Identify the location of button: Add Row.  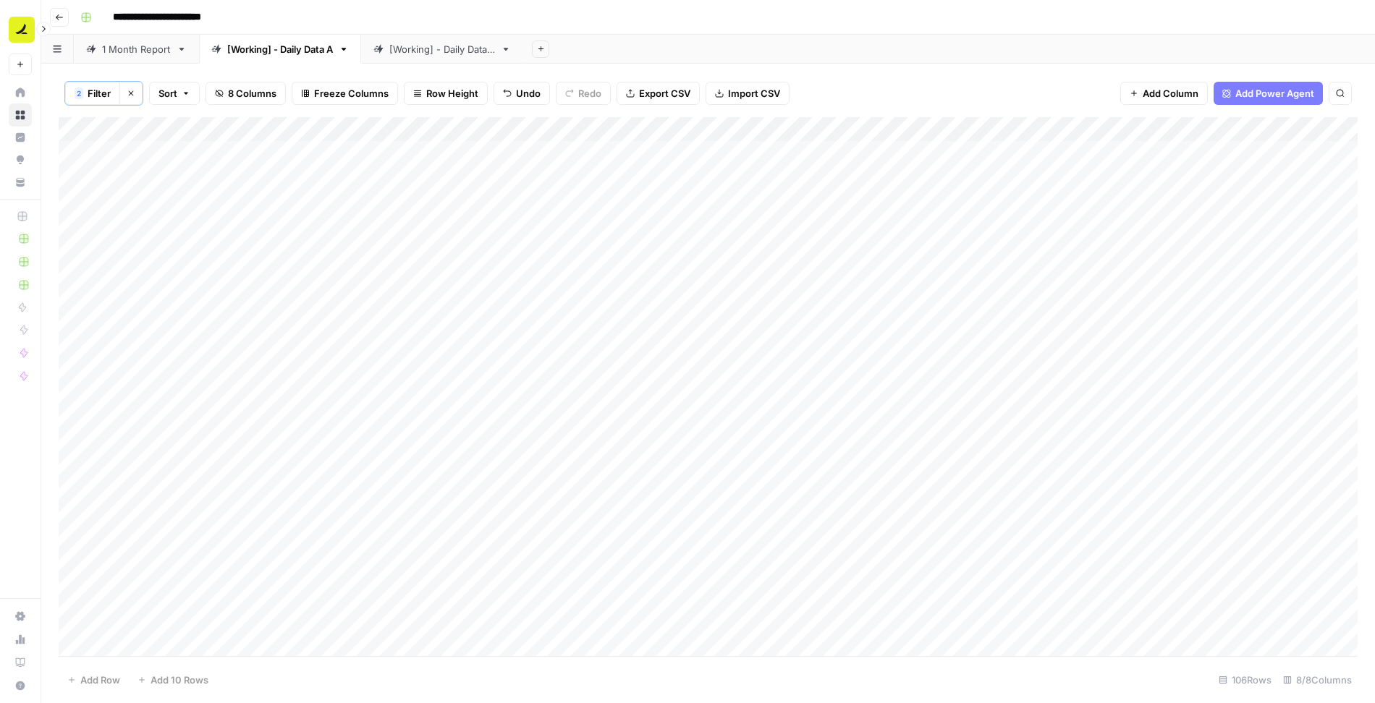
(93, 680).